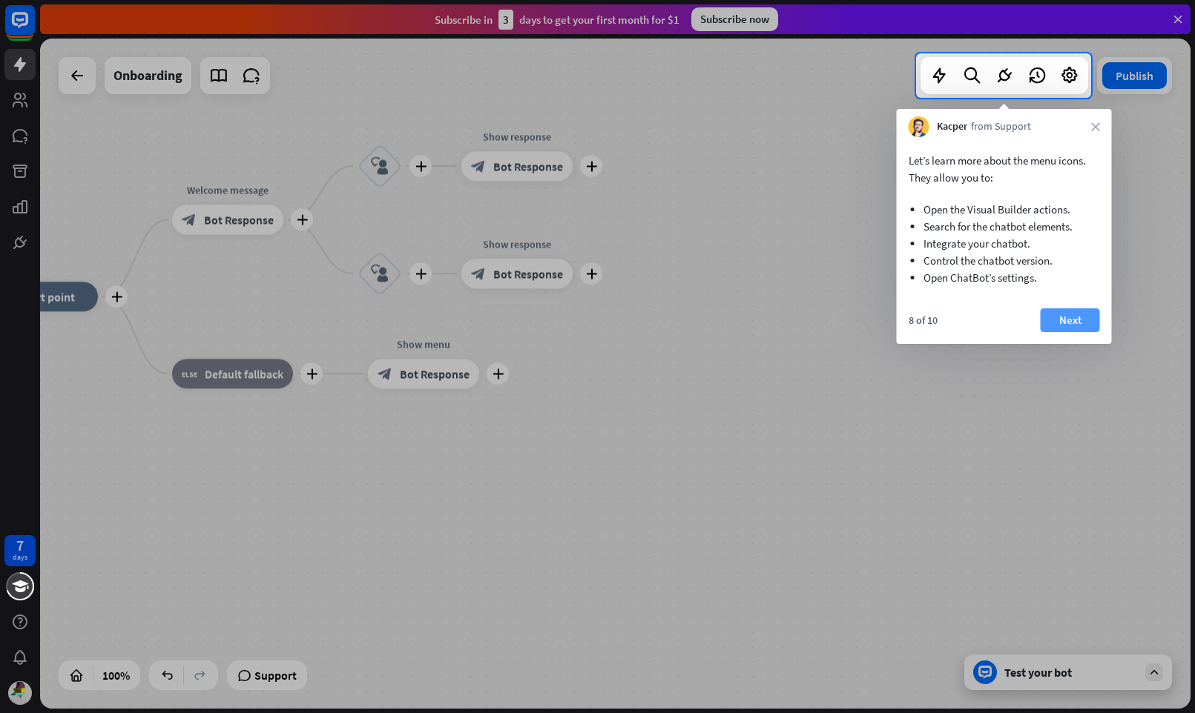 The height and width of the screenshot is (713, 1195). I want to click on li: Search for the chatbot elements., so click(1004, 226).